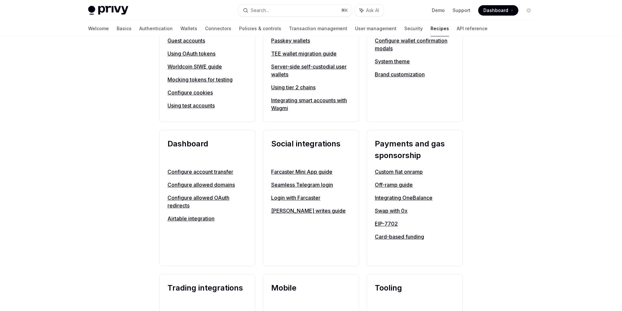 The image size is (622, 311). I want to click on a: Configure account transfer, so click(207, 171).